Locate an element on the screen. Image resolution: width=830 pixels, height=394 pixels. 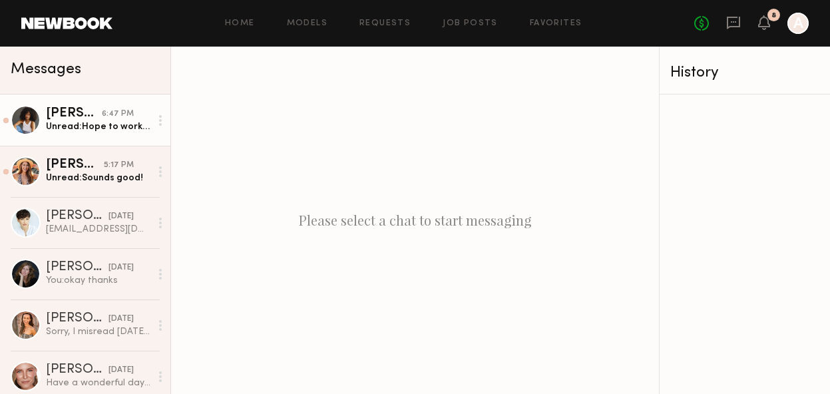
div: You: okay thanks is located at coordinates (98, 280).